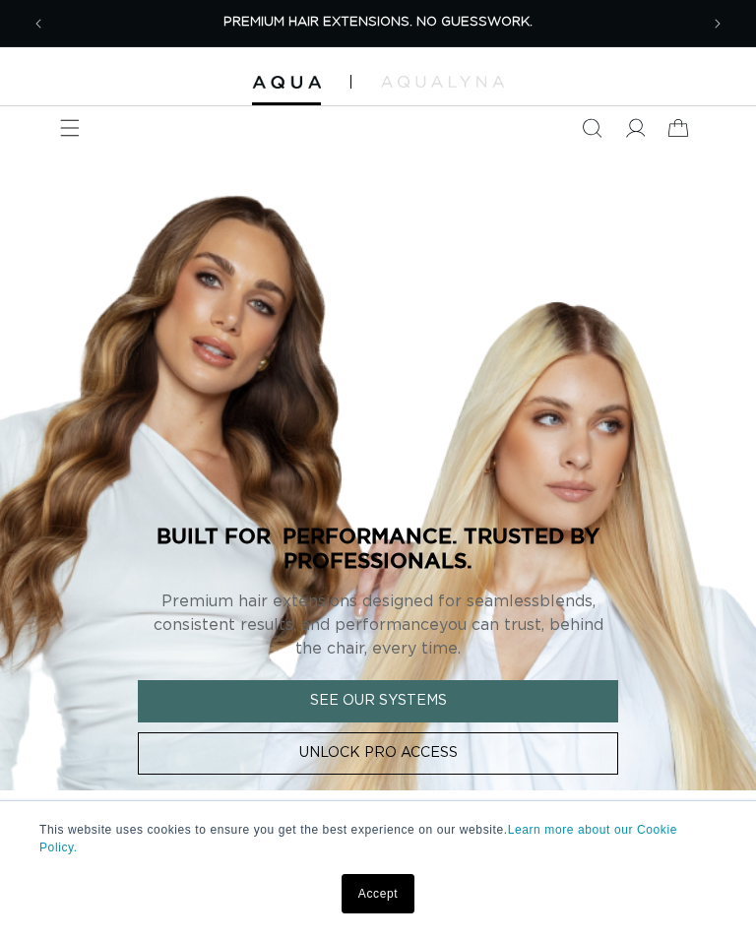  What do you see at coordinates (378, 894) in the screenshot?
I see `a: Accept` at bounding box center [378, 894].